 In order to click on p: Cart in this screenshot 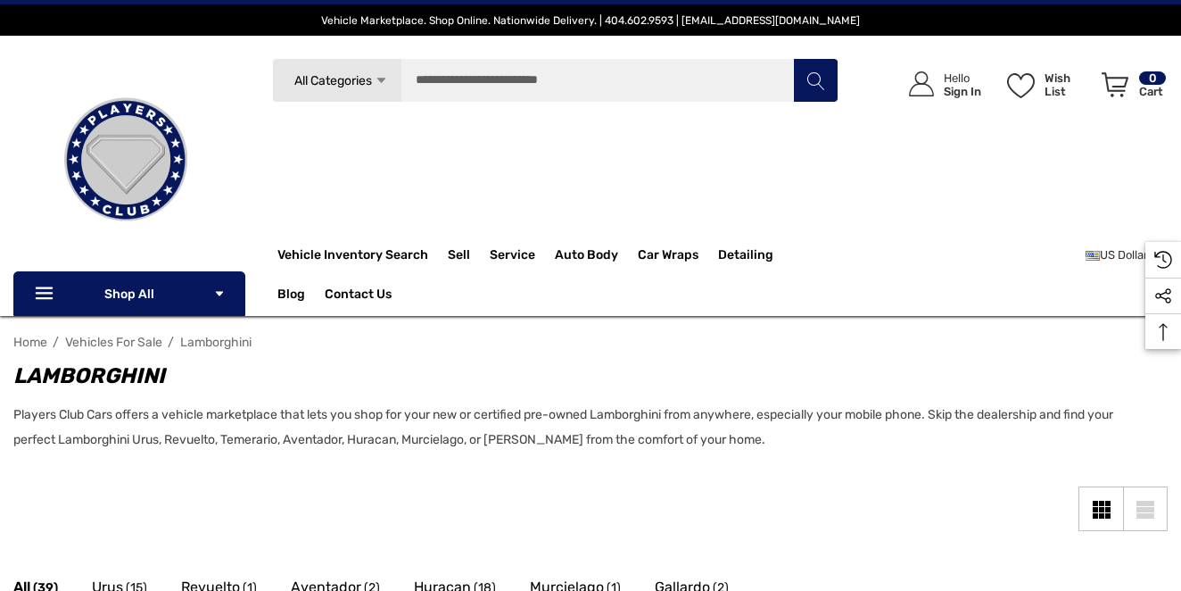, I will do `click(1153, 91)`.